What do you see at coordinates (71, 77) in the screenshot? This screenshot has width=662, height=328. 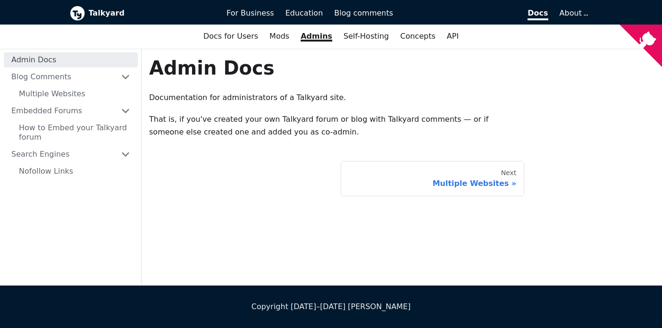 I see `a: Blog Comments` at bounding box center [71, 77].